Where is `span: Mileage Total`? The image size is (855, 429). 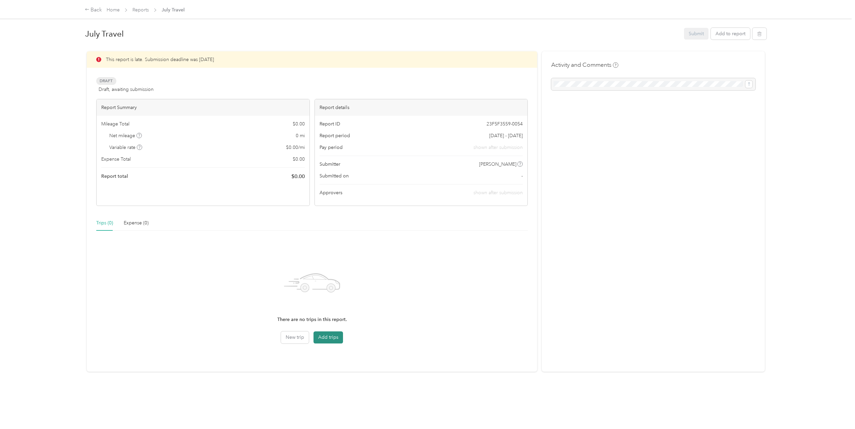
span: Mileage Total is located at coordinates (115, 124).